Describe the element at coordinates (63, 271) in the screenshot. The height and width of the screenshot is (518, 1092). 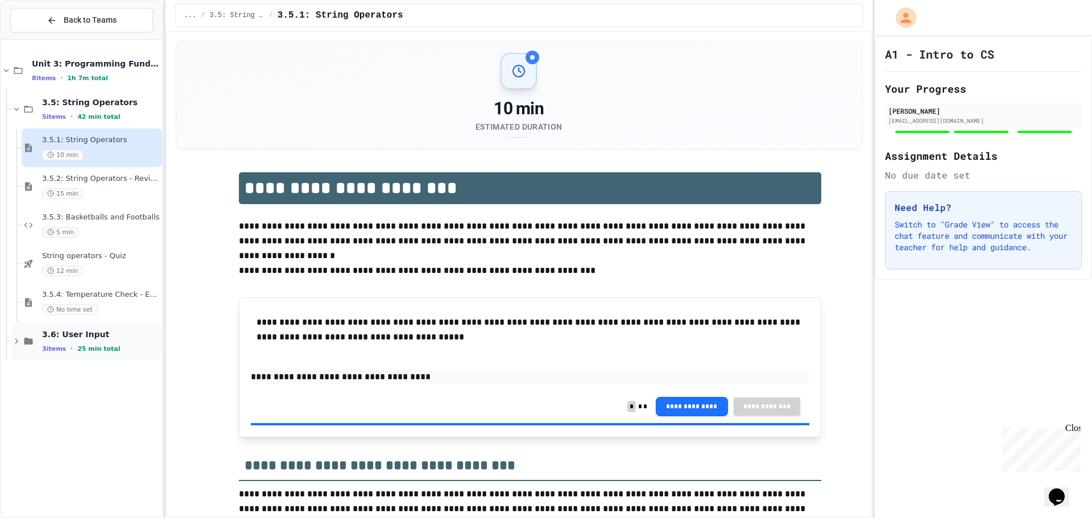
I see `span: 12 min` at that location.